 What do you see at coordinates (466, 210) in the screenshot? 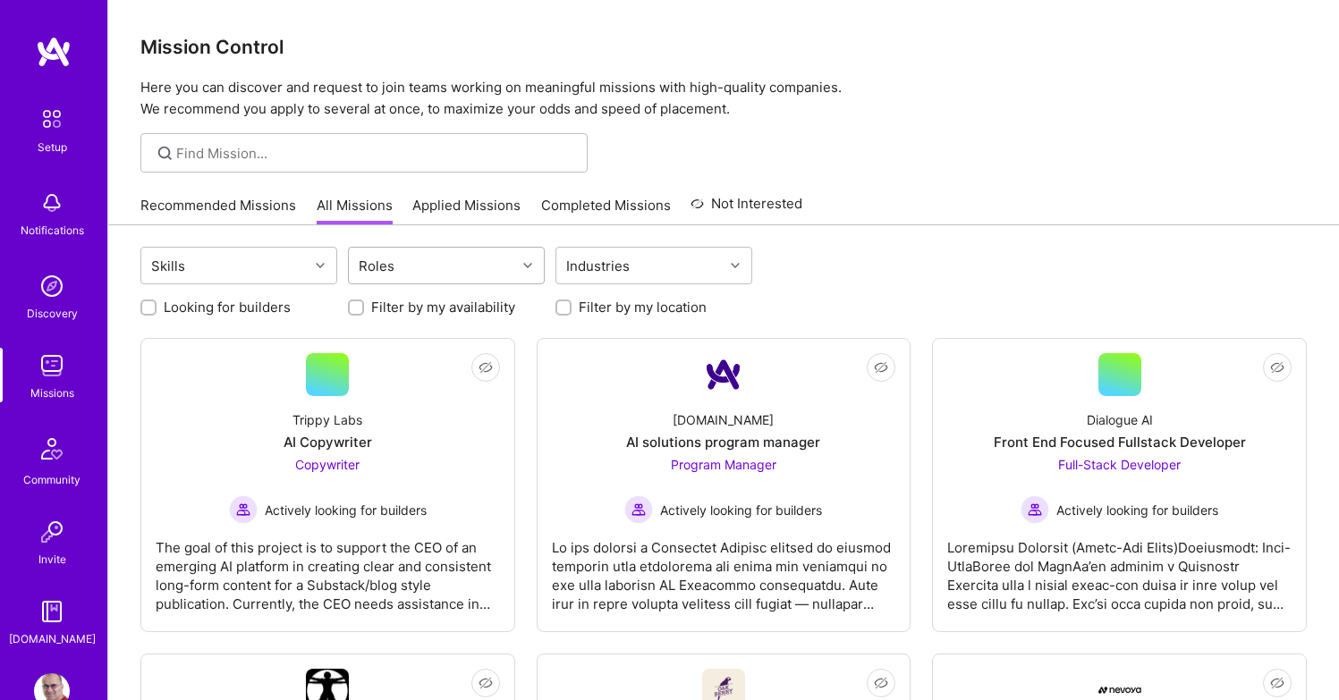
I see `a: Applied Missions` at bounding box center [466, 210].